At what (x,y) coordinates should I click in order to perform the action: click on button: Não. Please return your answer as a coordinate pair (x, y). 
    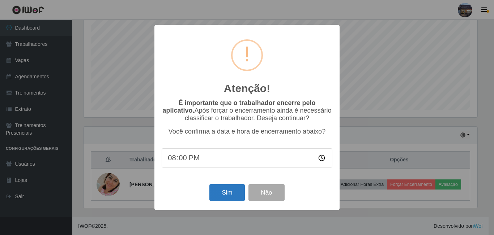
    Looking at the image, I should click on (266, 193).